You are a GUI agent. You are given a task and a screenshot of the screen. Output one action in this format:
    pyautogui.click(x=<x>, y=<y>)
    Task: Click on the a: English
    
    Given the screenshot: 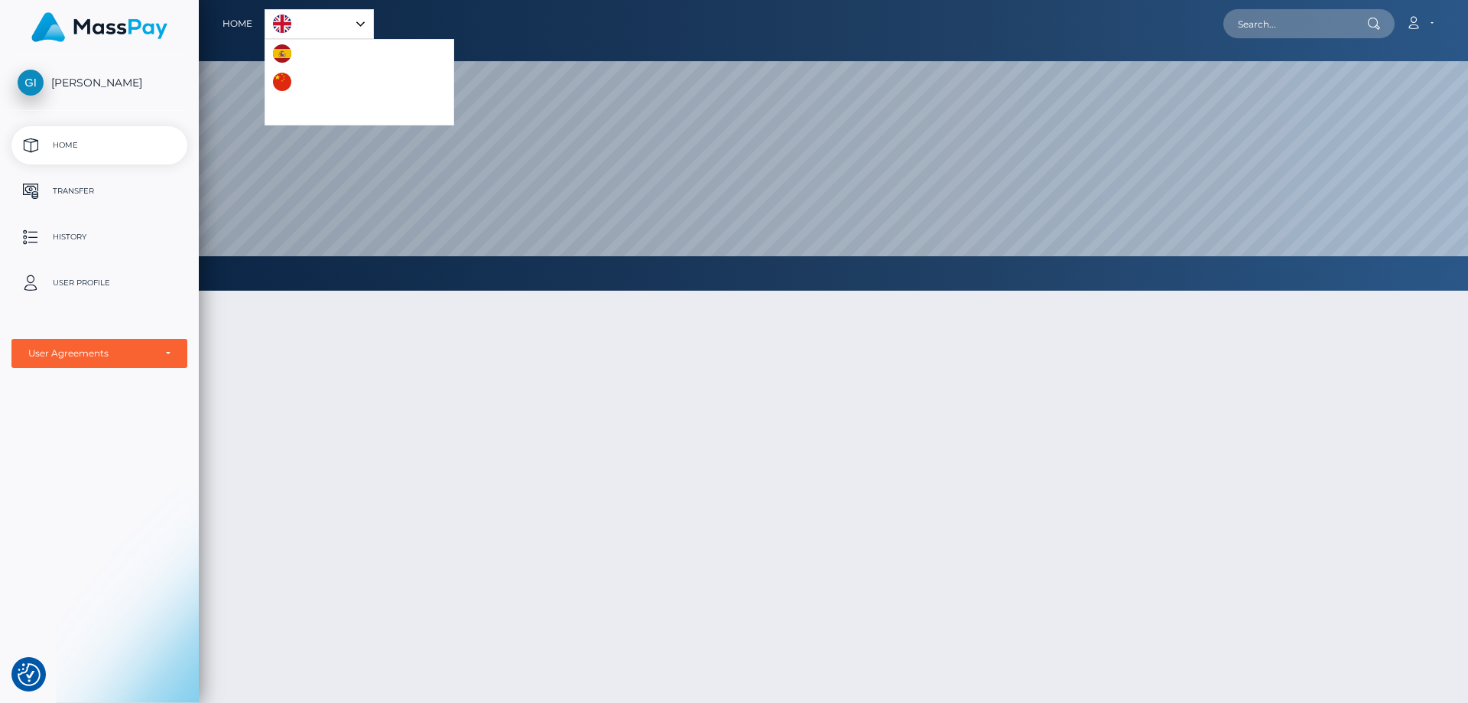 What is the action you would take?
    pyautogui.click(x=319, y=24)
    